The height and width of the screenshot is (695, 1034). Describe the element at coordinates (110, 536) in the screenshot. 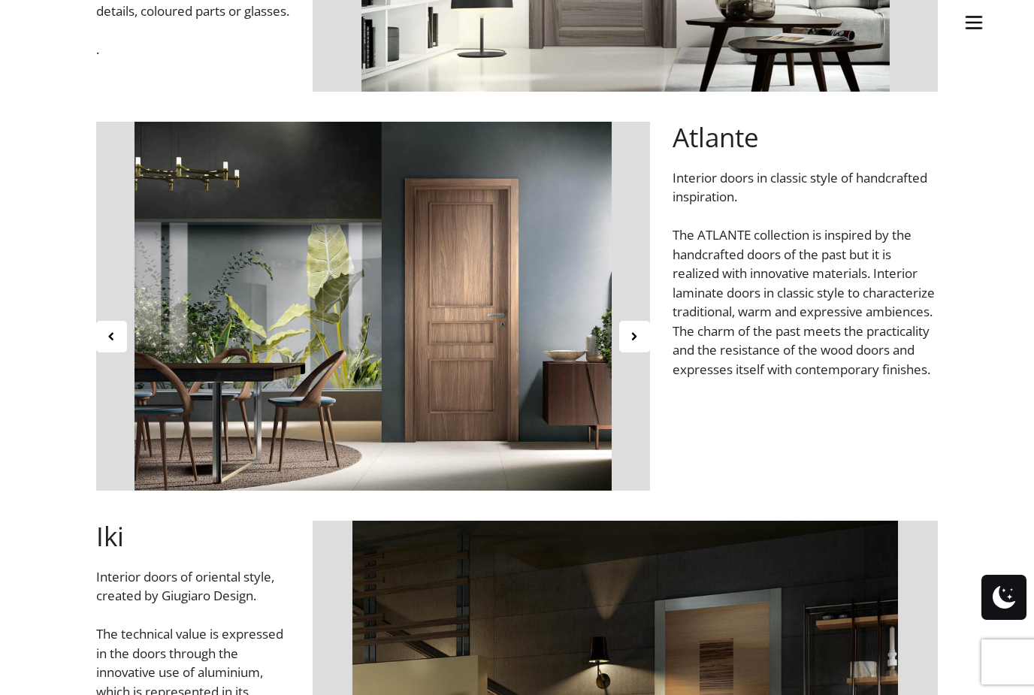

I see `span: Iki` at that location.